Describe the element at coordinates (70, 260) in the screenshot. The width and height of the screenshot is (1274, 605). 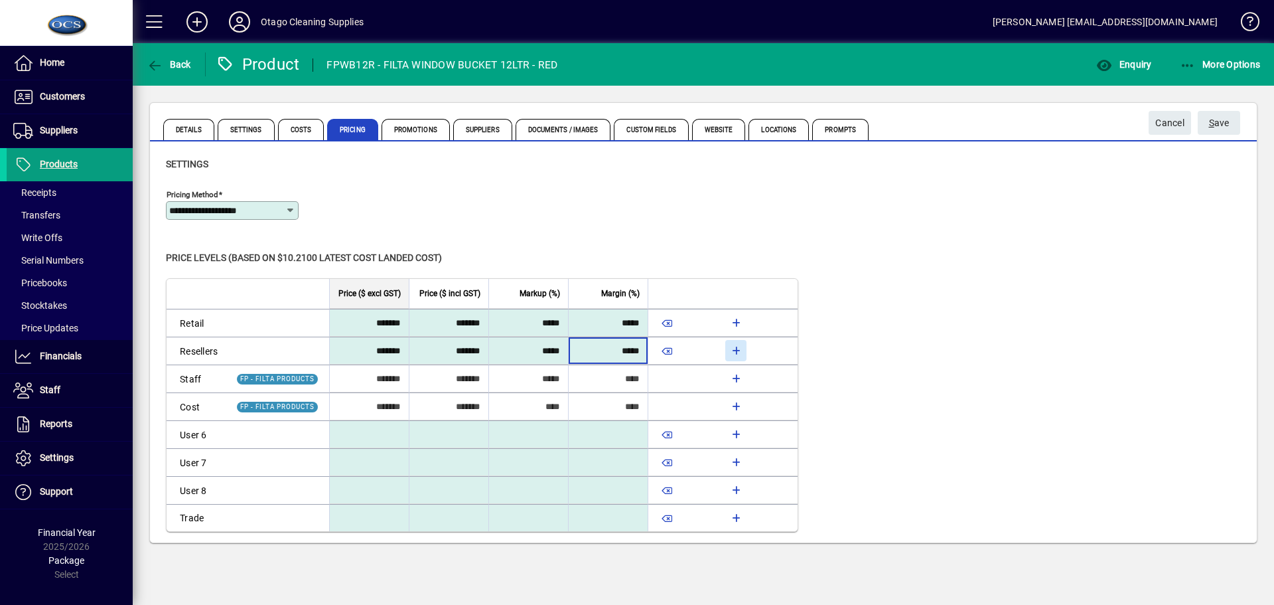
I see `a: Serial Numbers` at that location.